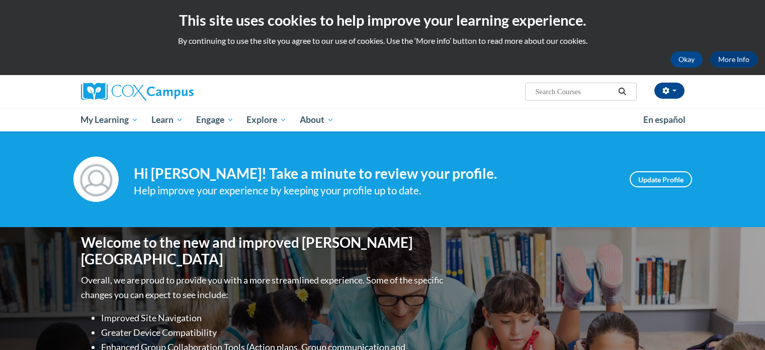 Image resolution: width=765 pixels, height=350 pixels. I want to click on button: Account Settings, so click(669, 91).